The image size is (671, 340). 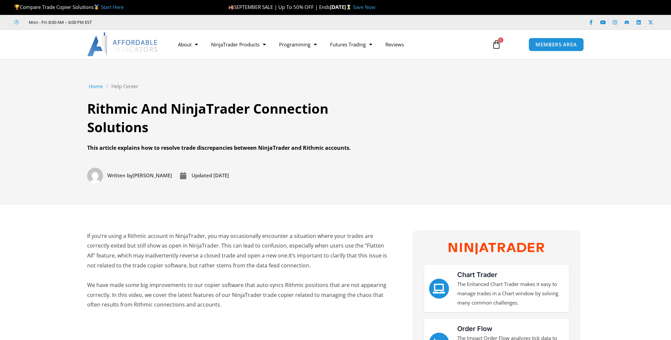 I want to click on span: Updated, so click(x=202, y=175).